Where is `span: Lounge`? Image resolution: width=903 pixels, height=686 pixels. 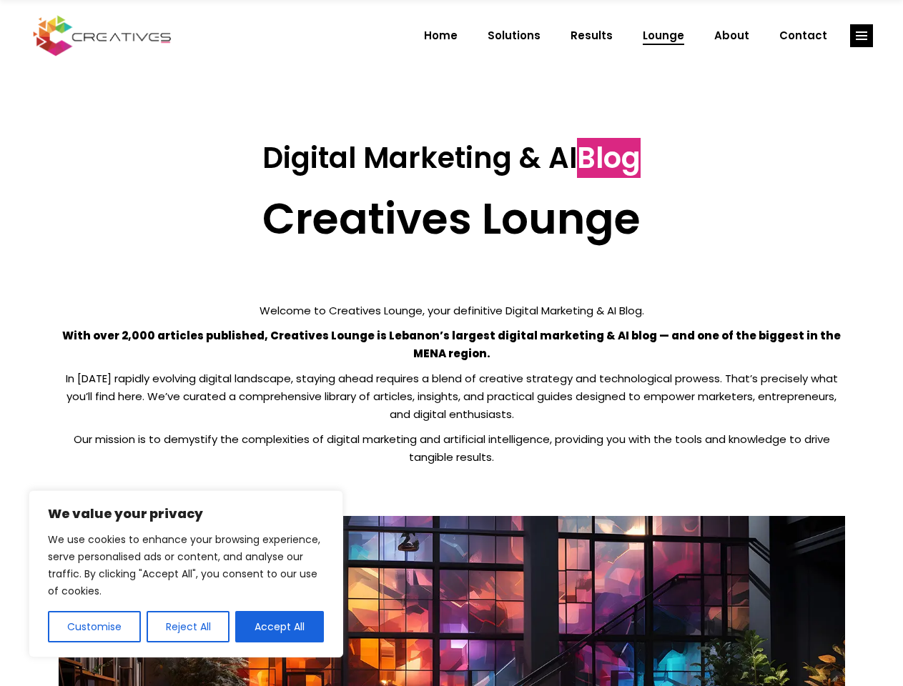
span: Lounge is located at coordinates (663, 36).